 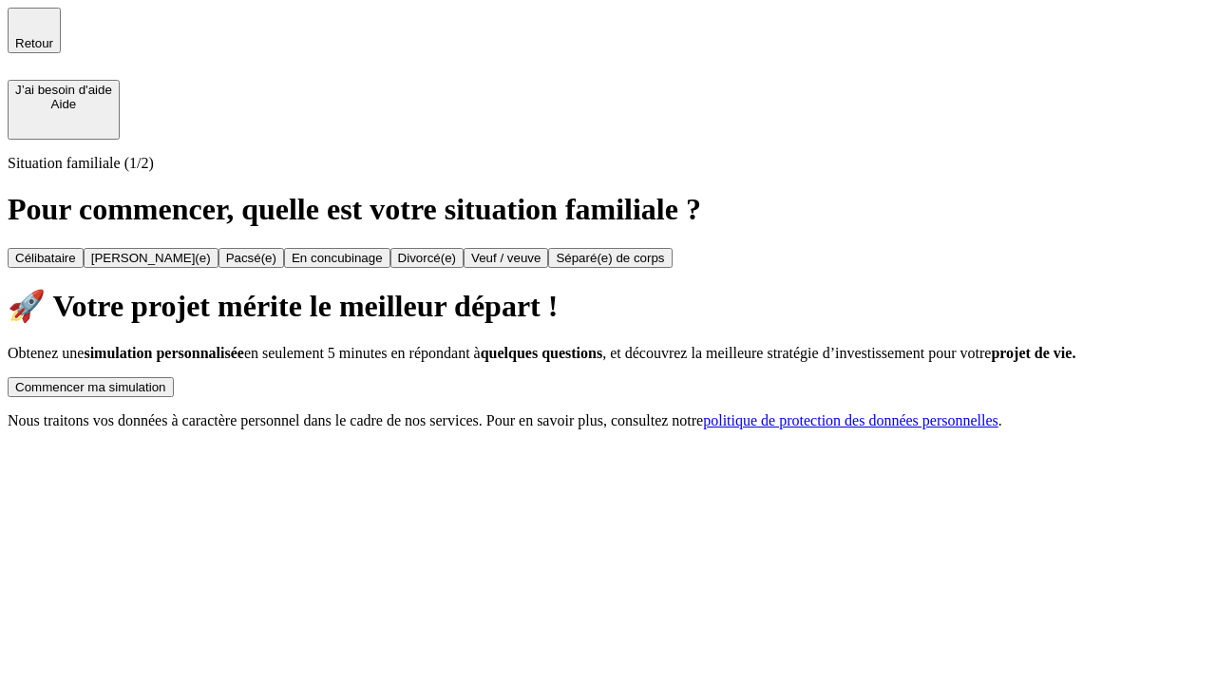 What do you see at coordinates (355, 420) in the screenshot?
I see `span: Nous traitons vos données à caractère personnel dans le cadre de nos services. Pour en savoir plu...` at bounding box center [355, 420].